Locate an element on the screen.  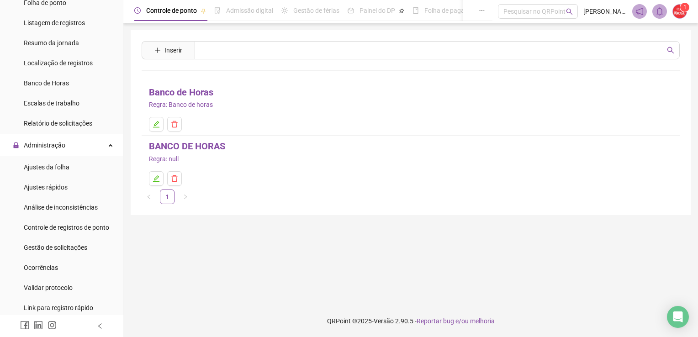
span: clock-circle is located at coordinates (138, 11).